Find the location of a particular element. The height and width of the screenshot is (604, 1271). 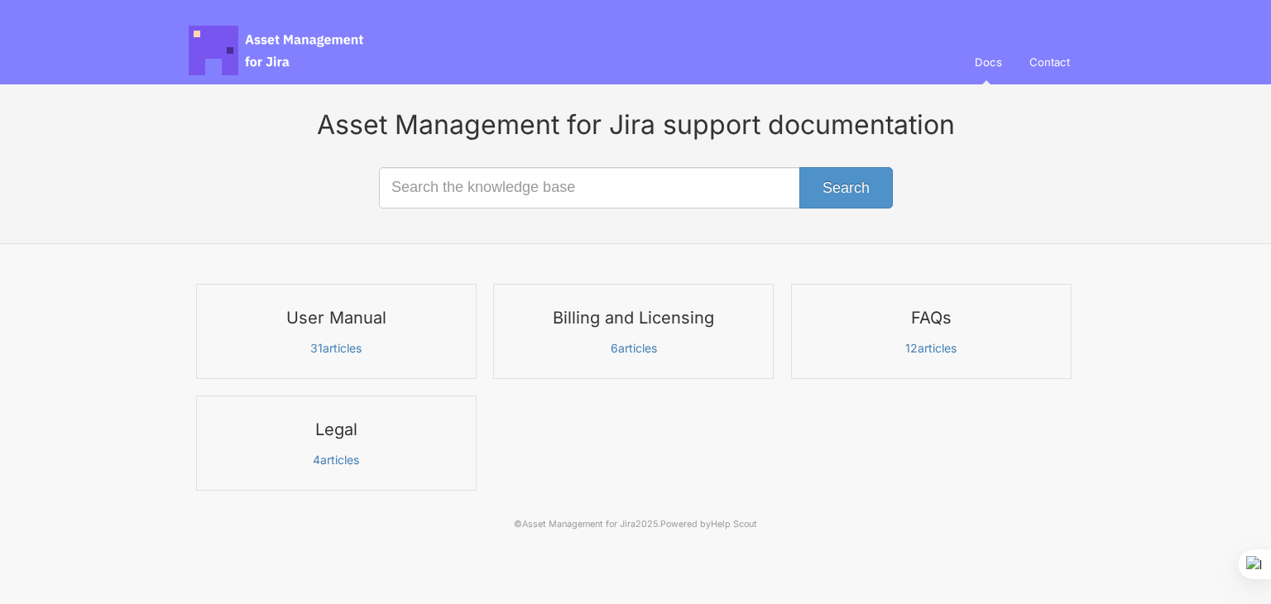

span: 12 is located at coordinates (911, 348).